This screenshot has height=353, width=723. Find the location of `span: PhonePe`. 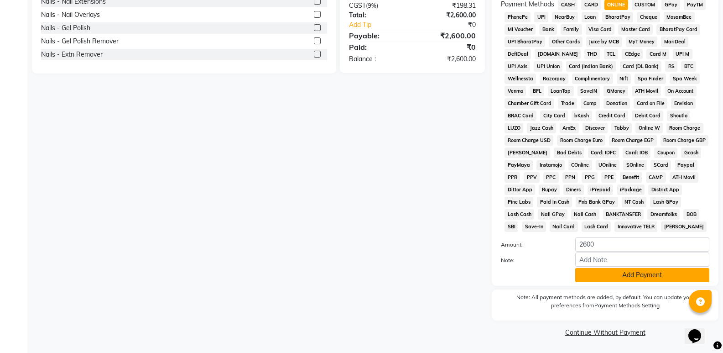

span: PhonePe is located at coordinates (517, 17).